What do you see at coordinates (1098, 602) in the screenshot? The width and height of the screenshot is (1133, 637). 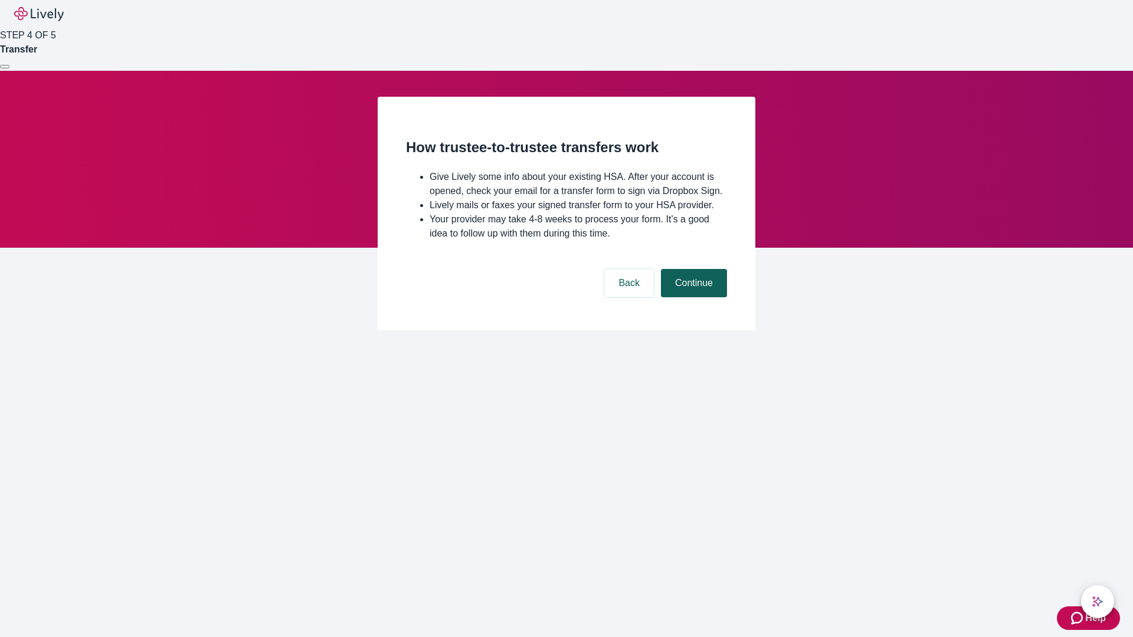 I see `svg: Lively AI Assistant` at bounding box center [1098, 602].